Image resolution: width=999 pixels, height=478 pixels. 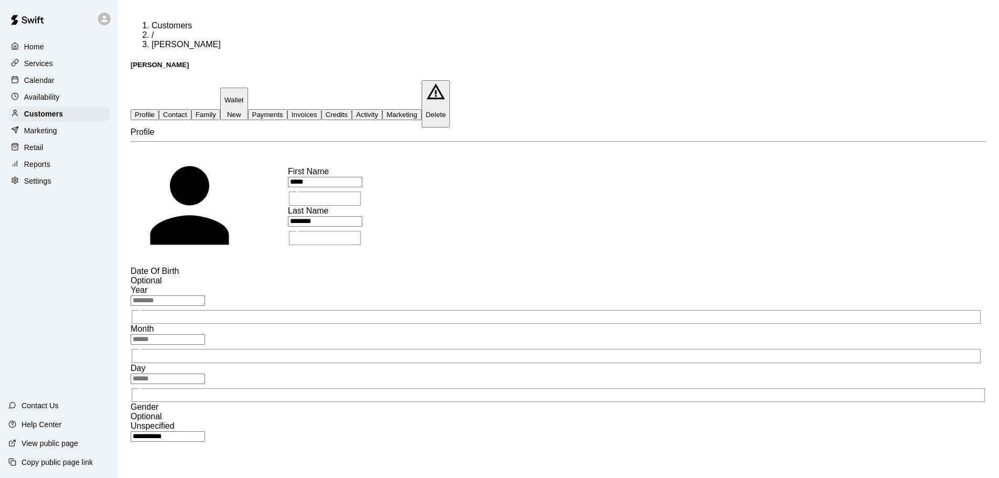 What do you see at coordinates (172, 25) in the screenshot?
I see `span: Customers` at bounding box center [172, 25].